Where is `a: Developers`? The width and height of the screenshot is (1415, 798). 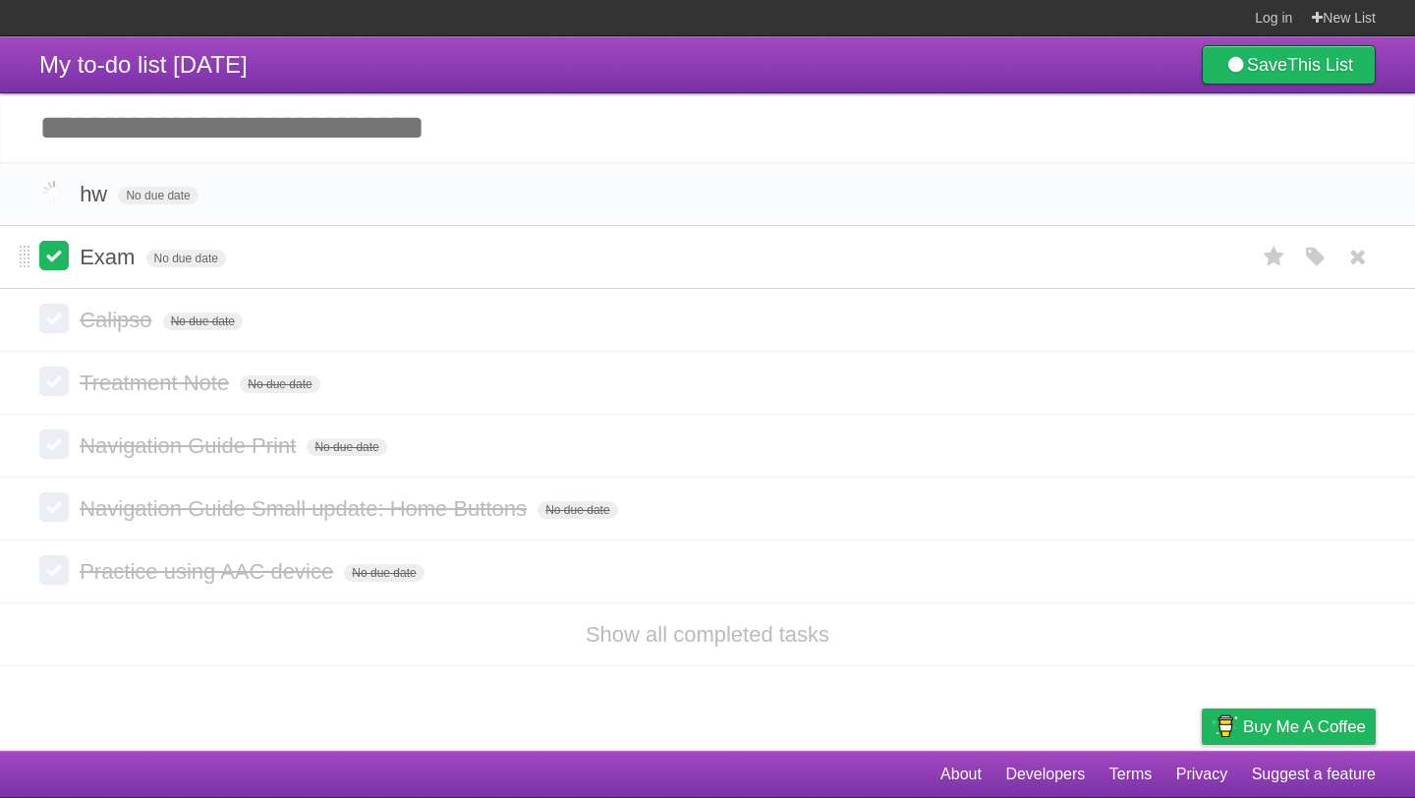
a: Developers is located at coordinates (1044, 774).